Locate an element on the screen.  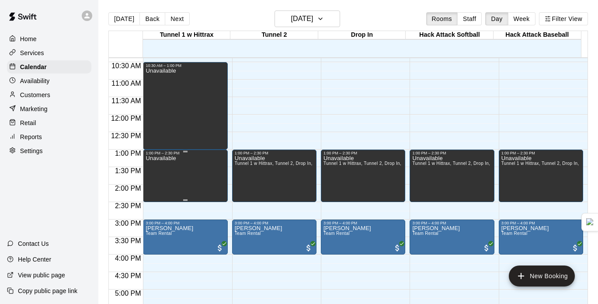
button: add is located at coordinates (542, 276).